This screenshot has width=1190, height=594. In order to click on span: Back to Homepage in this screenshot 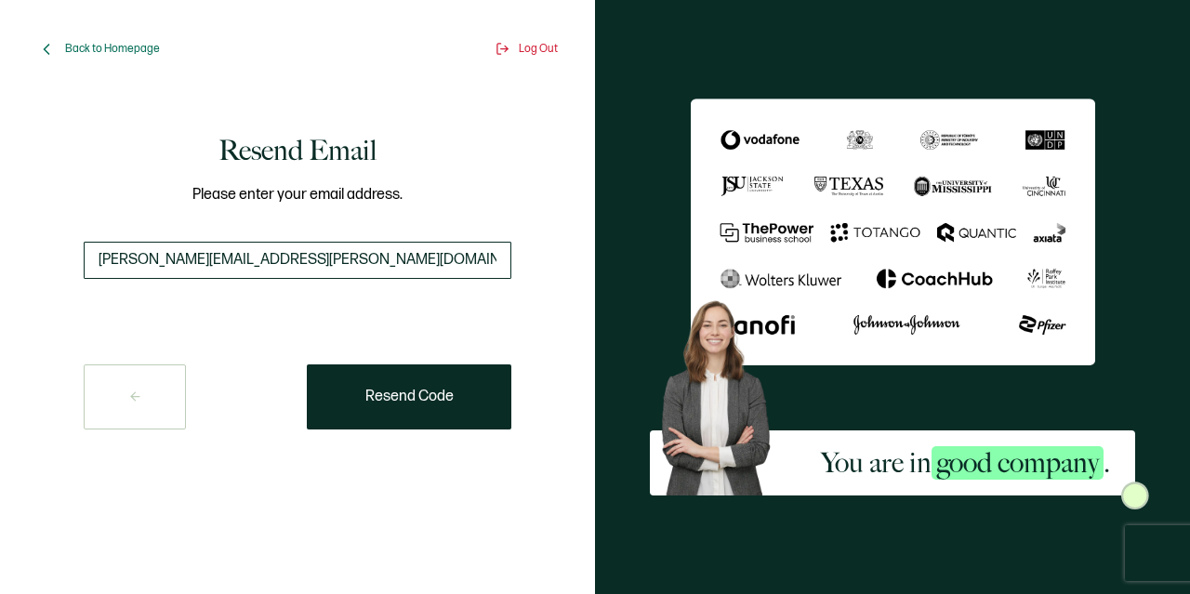, I will do `click(112, 48)`.